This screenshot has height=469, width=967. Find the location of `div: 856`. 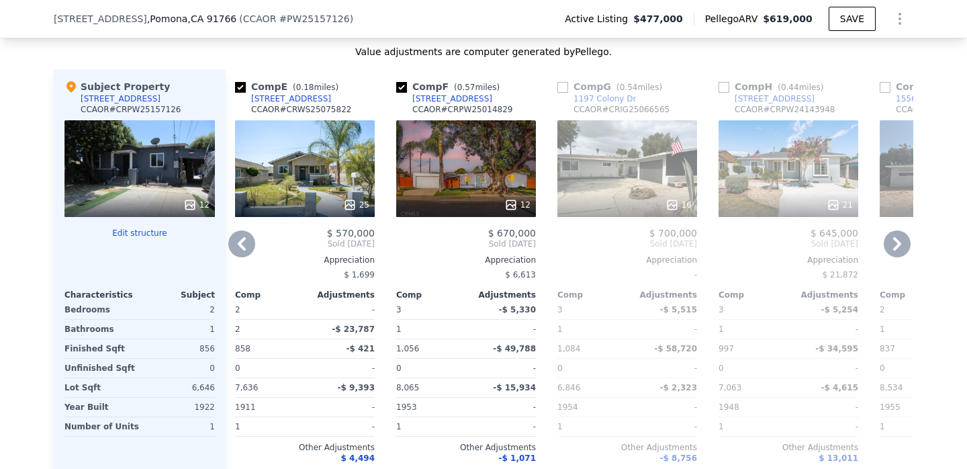

div: 856 is located at coordinates (179, 348).